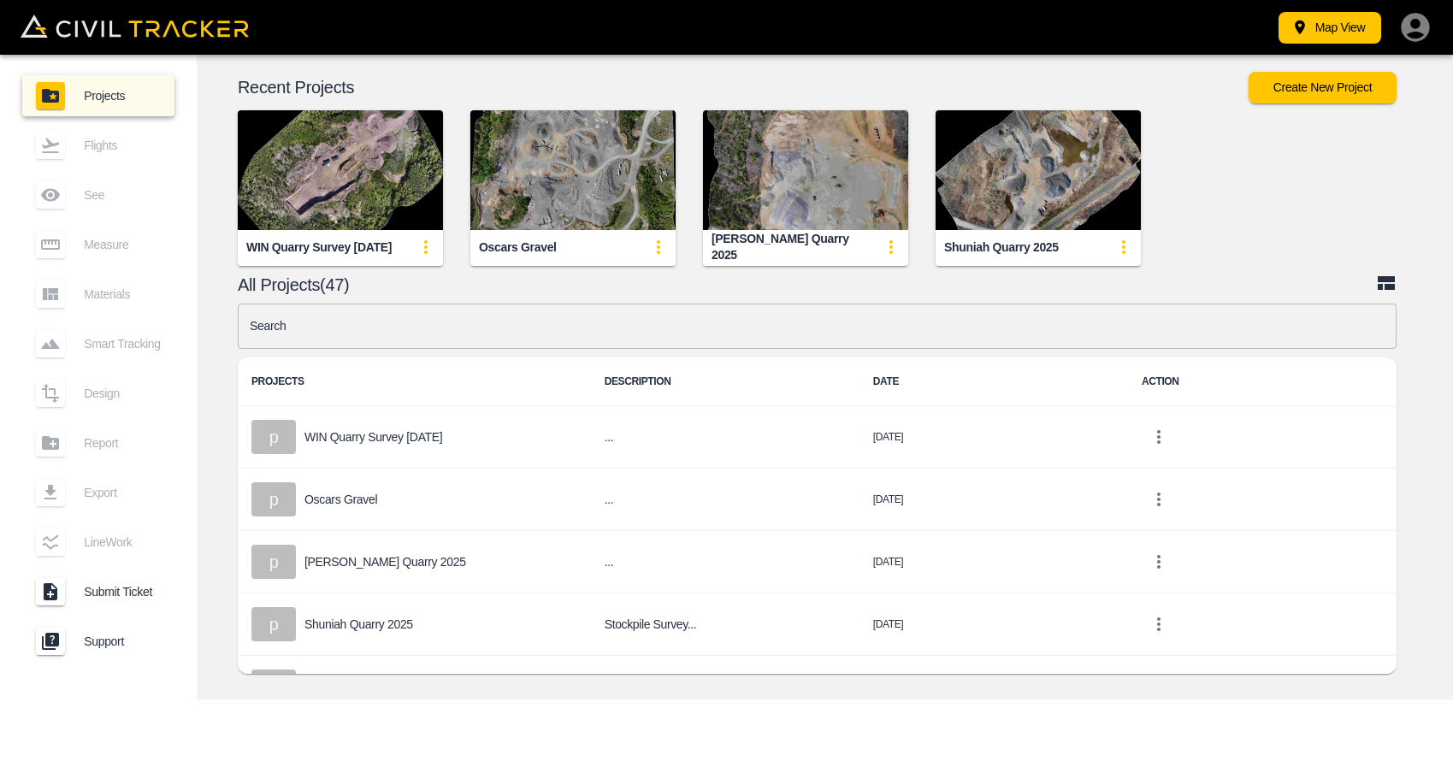 Image resolution: width=1453 pixels, height=779 pixels. What do you see at coordinates (122, 641) in the screenshot?
I see `span: Support` at bounding box center [122, 641].